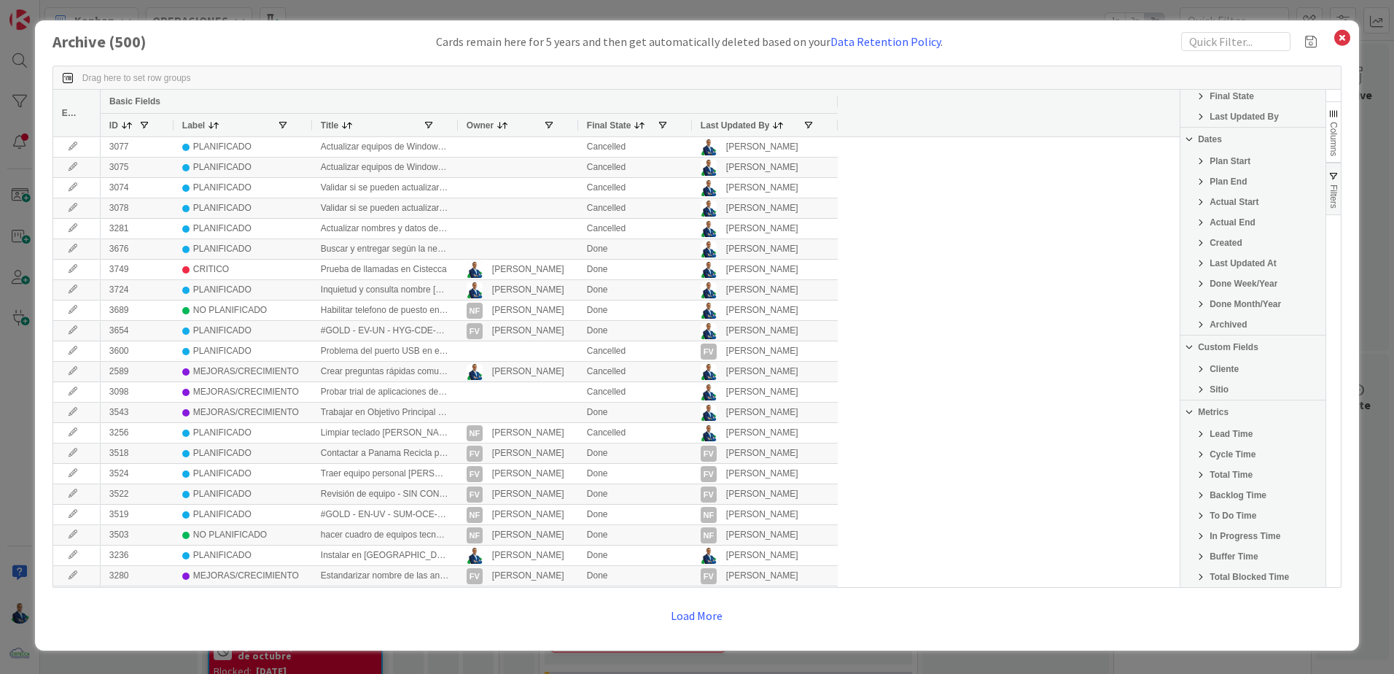 The width and height of the screenshot is (1394, 674). I want to click on div: Total Time, so click(1253, 475).